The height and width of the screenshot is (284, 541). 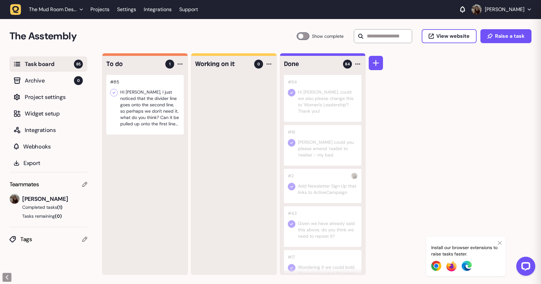 What do you see at coordinates (24, 184) in the screenshot?
I see `span: Teammates` at bounding box center [24, 184].